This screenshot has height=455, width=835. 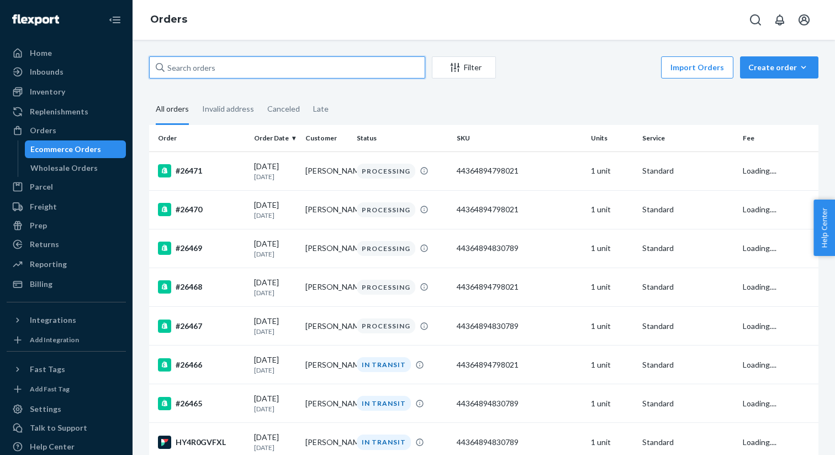 What do you see at coordinates (326, 138) in the screenshot?
I see `div: Customer` at bounding box center [326, 138].